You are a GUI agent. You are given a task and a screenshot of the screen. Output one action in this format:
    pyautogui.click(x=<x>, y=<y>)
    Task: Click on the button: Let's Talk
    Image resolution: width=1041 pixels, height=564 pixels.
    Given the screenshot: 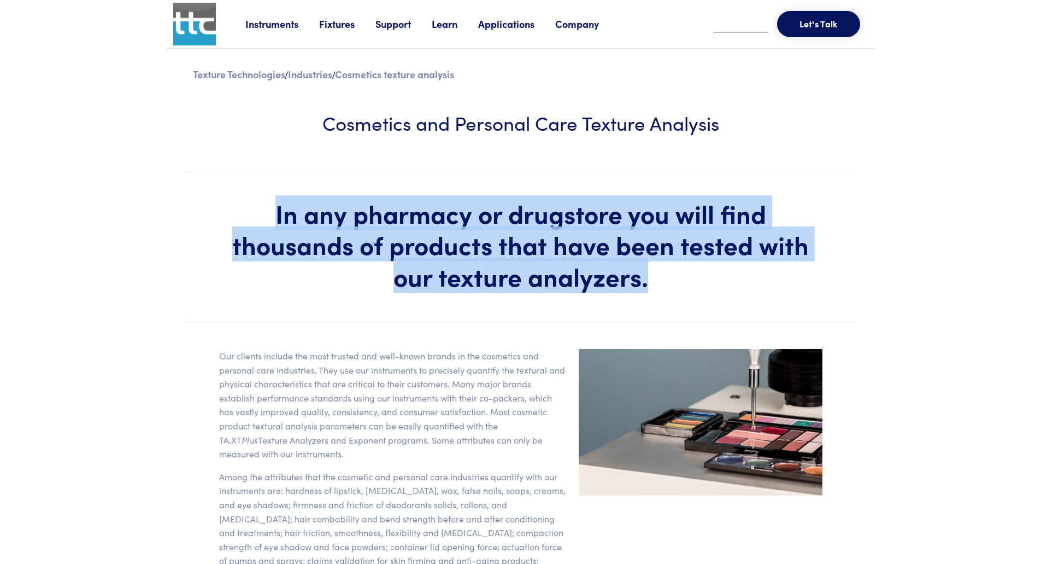 What is the action you would take?
    pyautogui.click(x=819, y=24)
    